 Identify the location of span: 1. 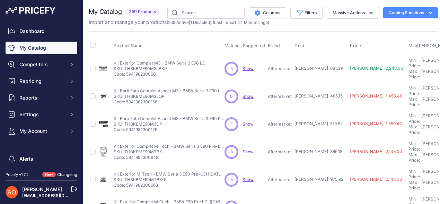
(232, 124).